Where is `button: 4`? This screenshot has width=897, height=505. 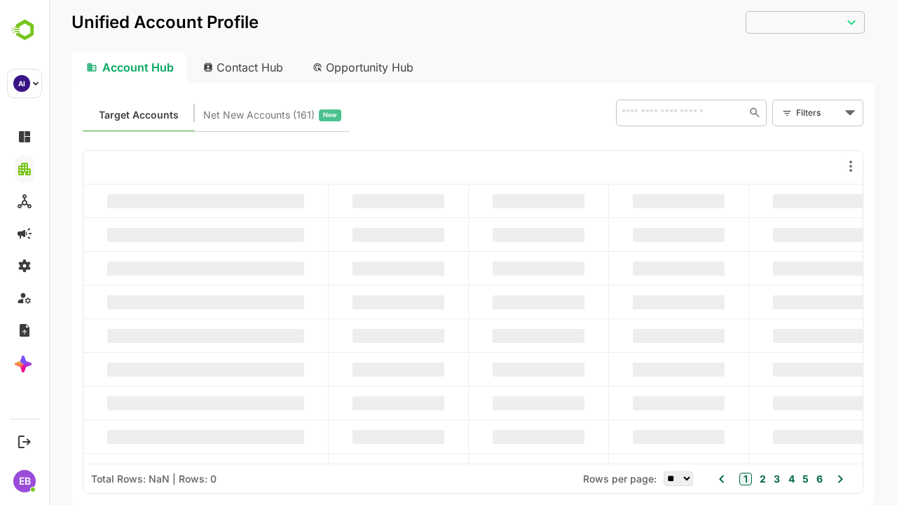
button: 4 is located at coordinates (741, 479).